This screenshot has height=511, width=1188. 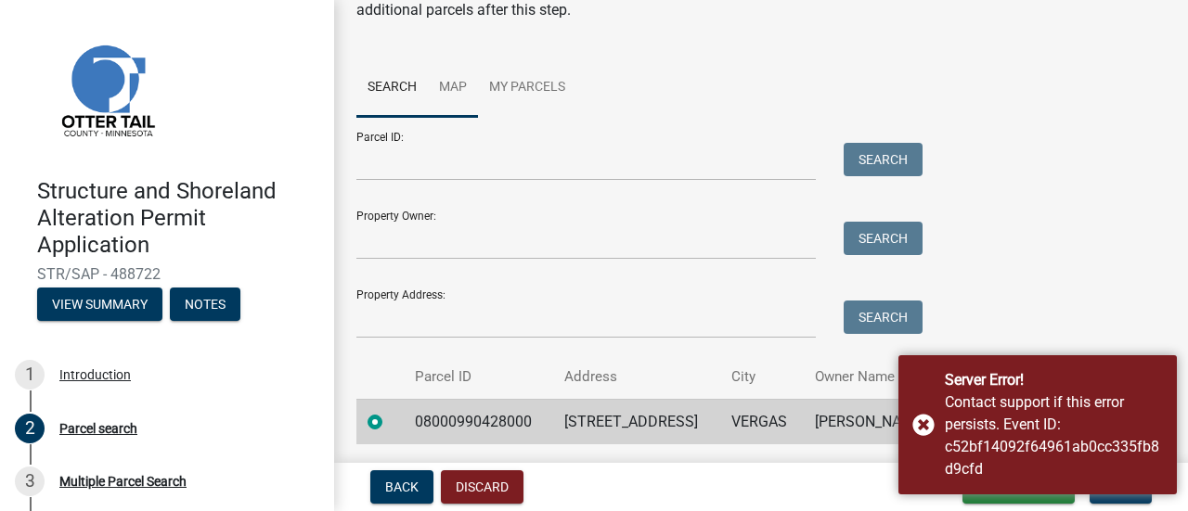 I want to click on div: Parcel search, so click(x=98, y=429).